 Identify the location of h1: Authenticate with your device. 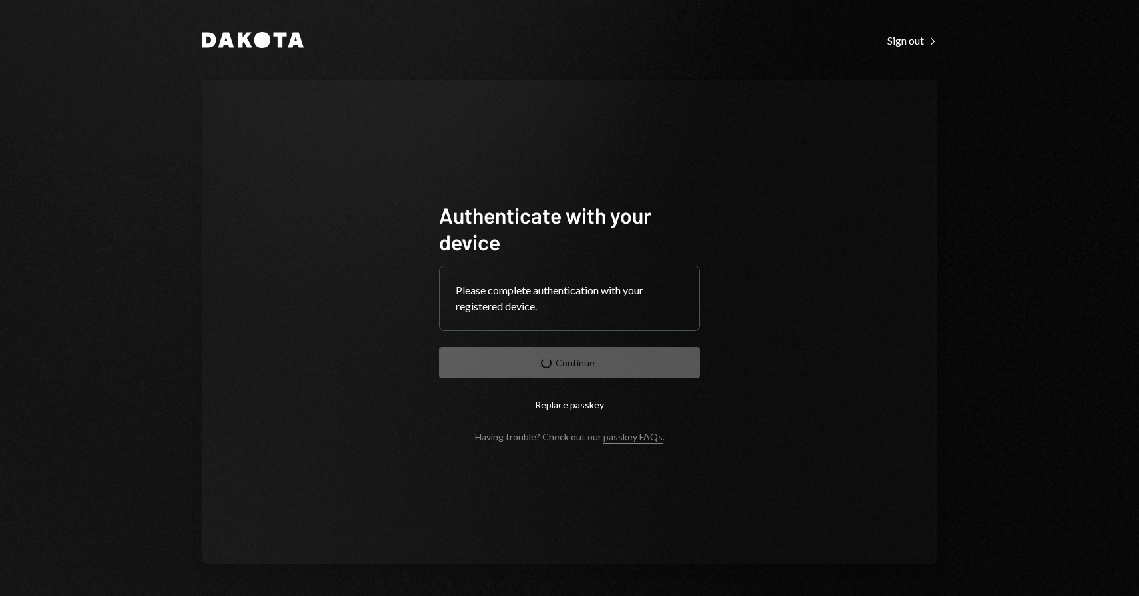
(570, 228).